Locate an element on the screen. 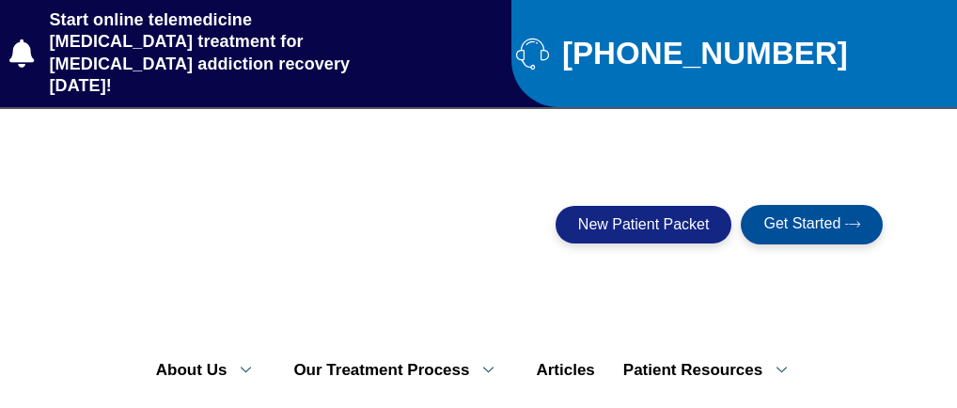 The image size is (957, 408). a: About Us is located at coordinates (211, 370).